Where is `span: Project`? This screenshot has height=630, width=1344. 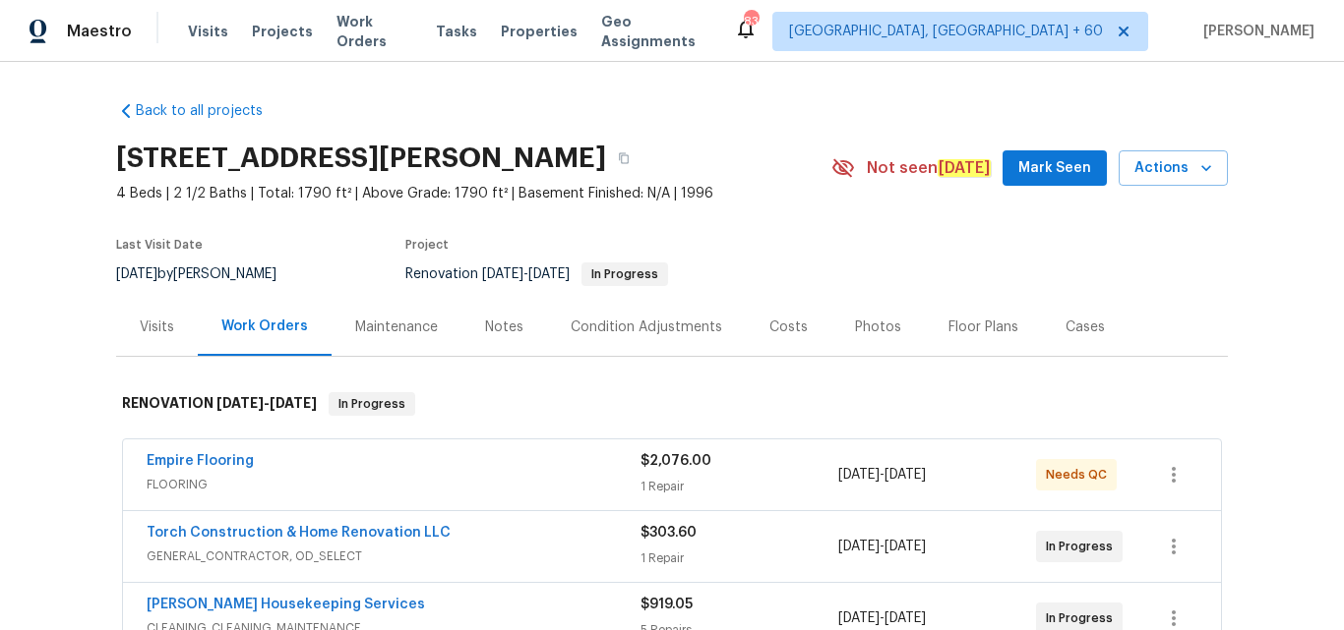 span: Project is located at coordinates (427, 245).